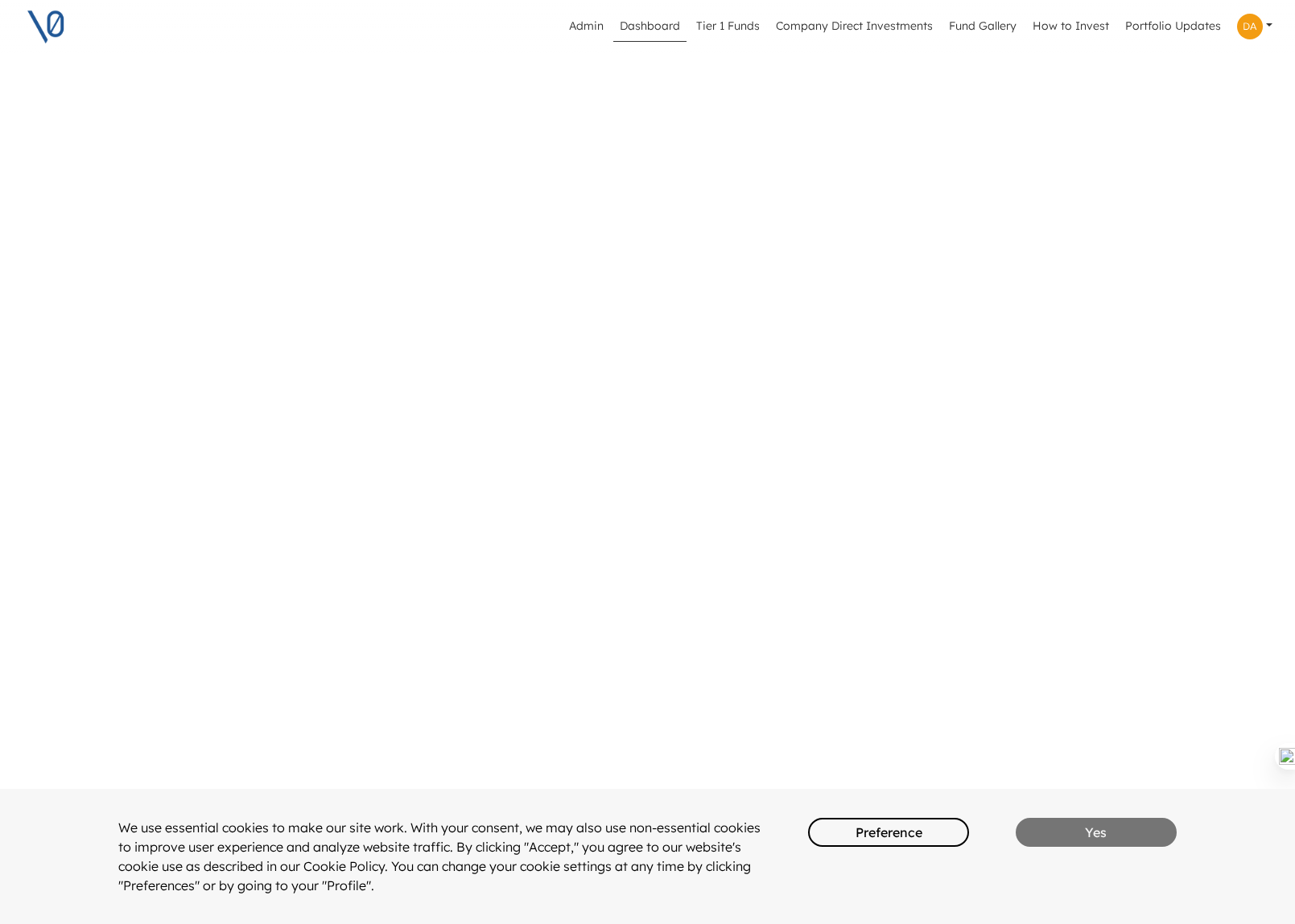 Image resolution: width=1295 pixels, height=924 pixels. I want to click on a: How to Invest, so click(1071, 26).